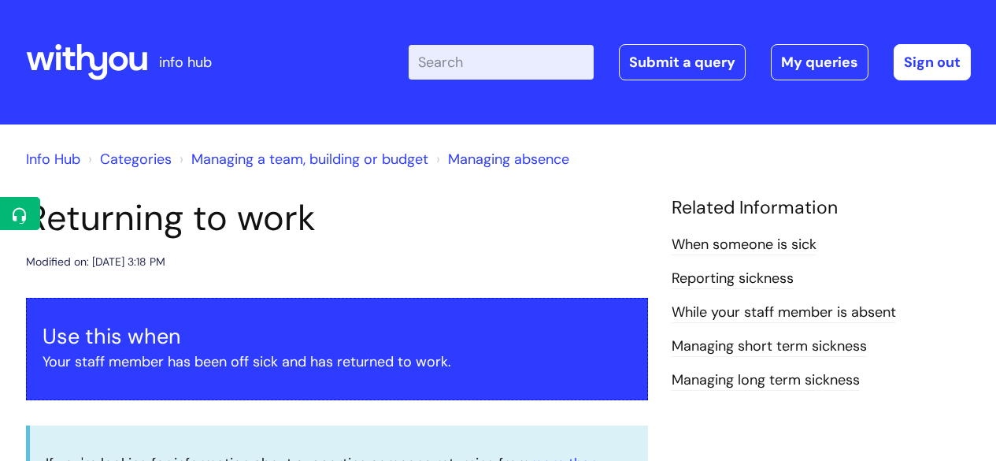  What do you see at coordinates (765, 380) in the screenshot?
I see `a: Managing long term sickness` at bounding box center [765, 380].